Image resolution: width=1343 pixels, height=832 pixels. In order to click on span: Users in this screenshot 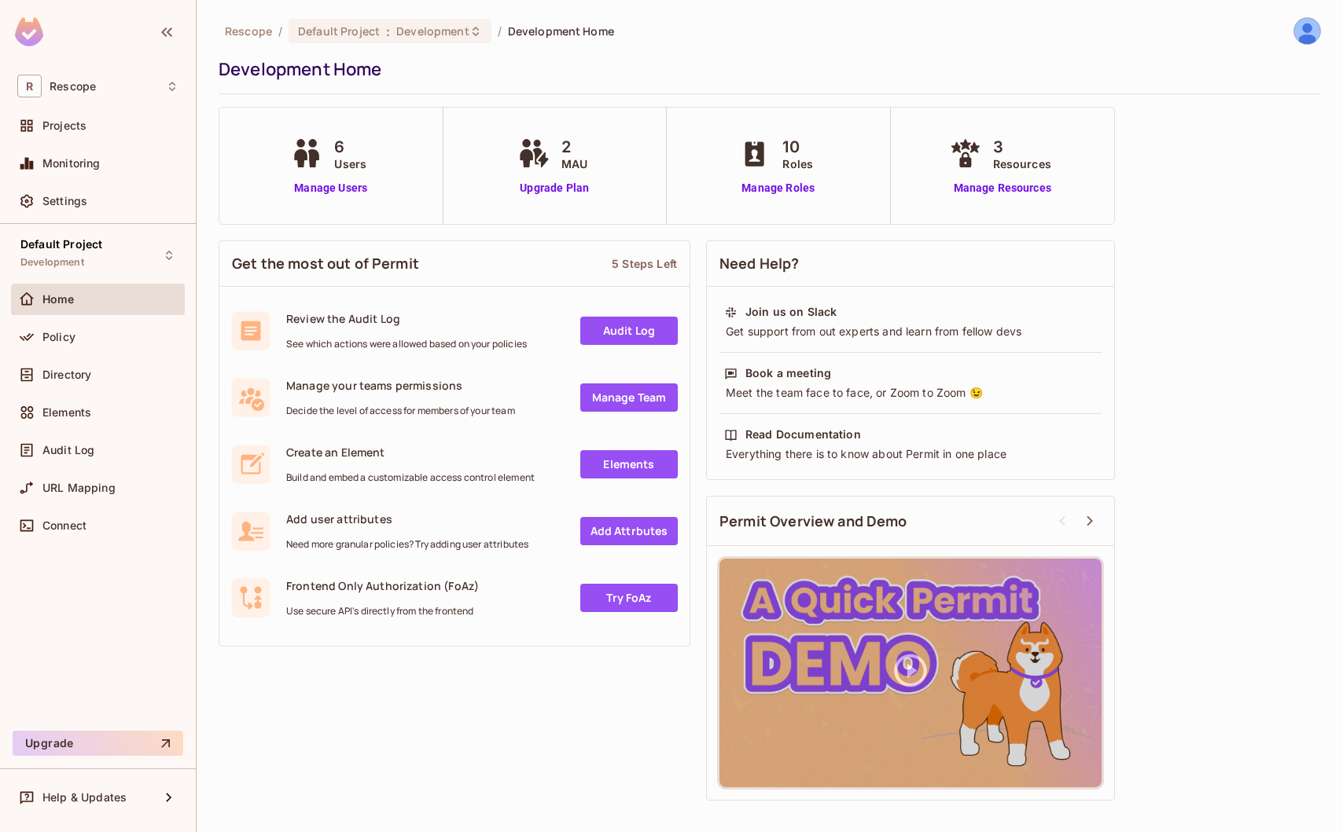, I will do `click(350, 164)`.